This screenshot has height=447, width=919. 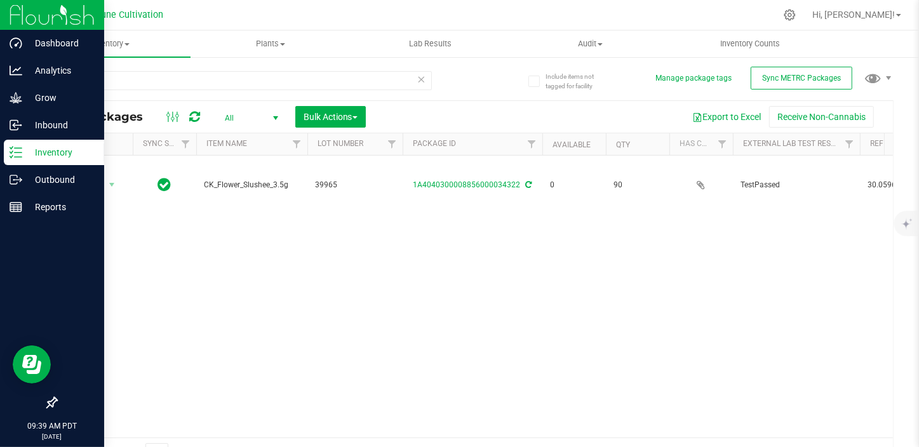 What do you see at coordinates (60, 43) in the screenshot?
I see `p: Dashboard` at bounding box center [60, 43].